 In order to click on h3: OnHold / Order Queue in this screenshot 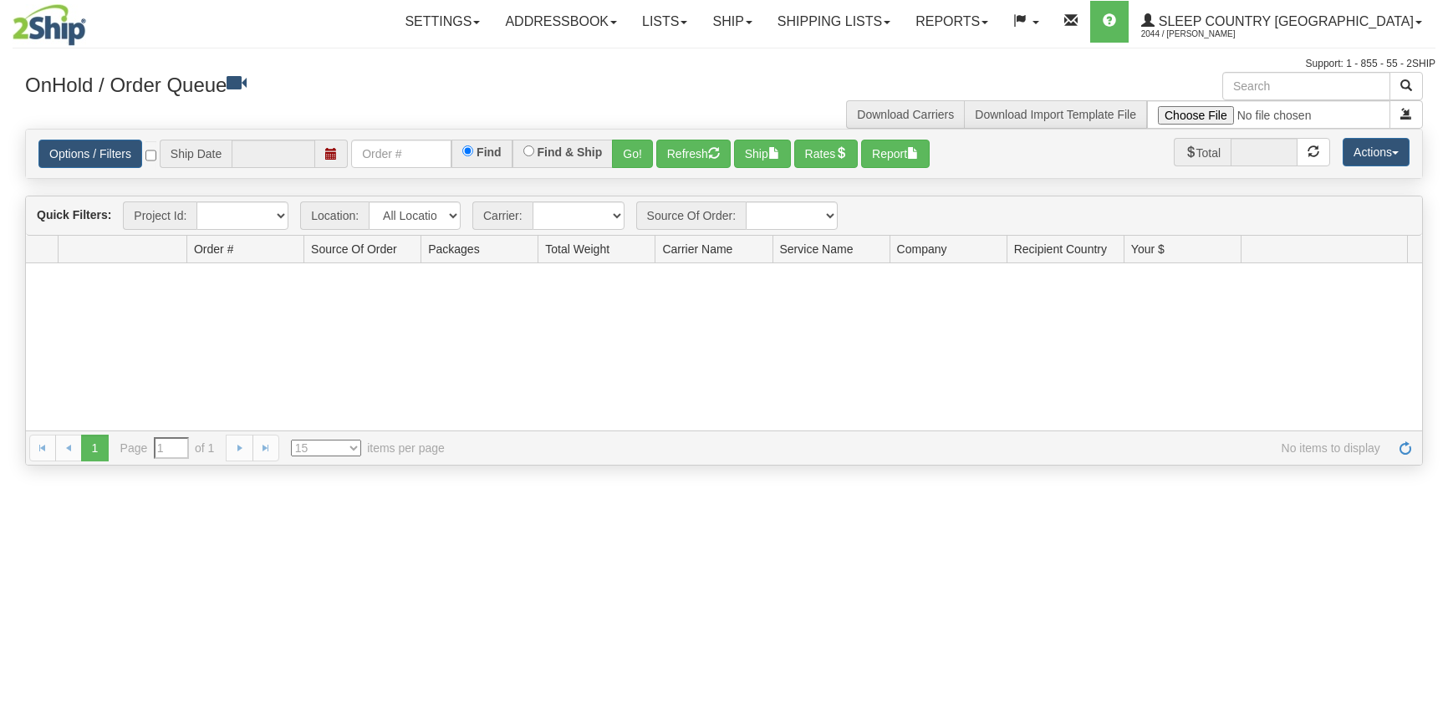, I will do `click(368, 84)`.